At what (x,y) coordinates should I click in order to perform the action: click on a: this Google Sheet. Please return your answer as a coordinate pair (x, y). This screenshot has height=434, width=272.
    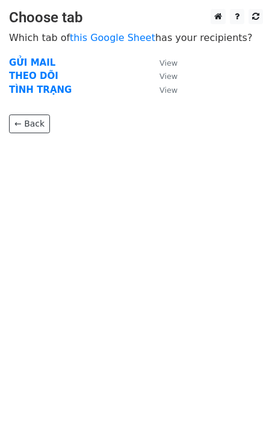
    Looking at the image, I should click on (113, 37).